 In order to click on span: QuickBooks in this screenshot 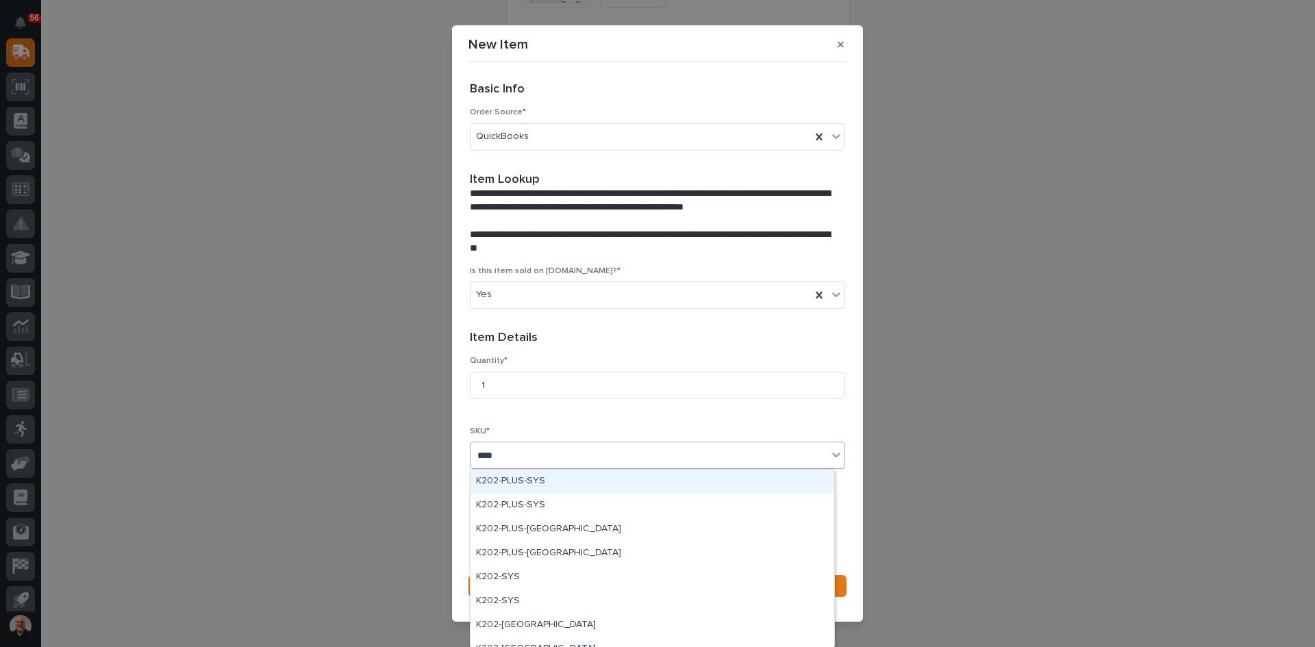, I will do `click(502, 136)`.